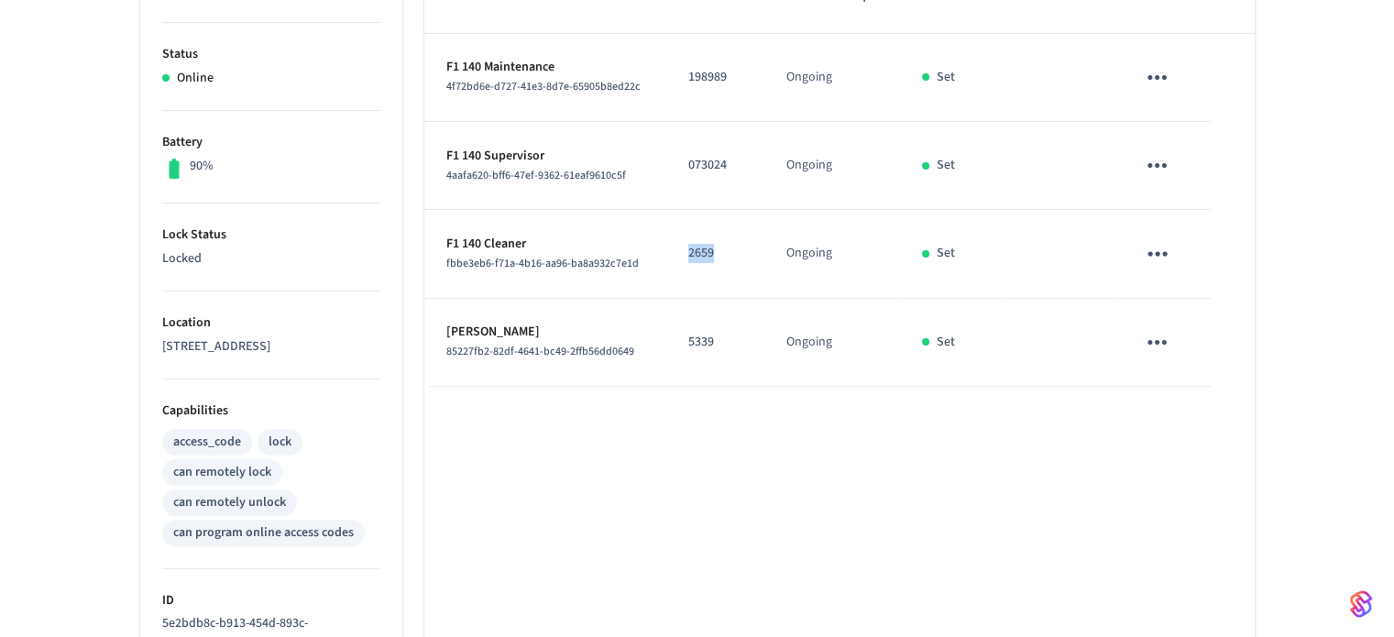 Image resolution: width=1394 pixels, height=637 pixels. I want to click on span: 85227fb2-82df-4641-bc49-2ffb56dd0649, so click(540, 351).